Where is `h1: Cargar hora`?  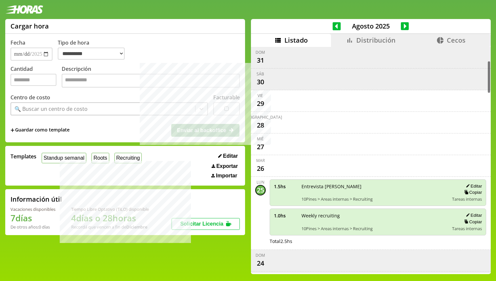 h1: Cargar hora is located at coordinates (30, 26).